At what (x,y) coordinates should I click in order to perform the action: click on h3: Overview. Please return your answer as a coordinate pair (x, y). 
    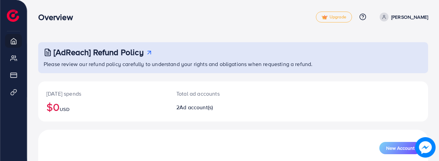
    Looking at the image, I should click on (58, 17).